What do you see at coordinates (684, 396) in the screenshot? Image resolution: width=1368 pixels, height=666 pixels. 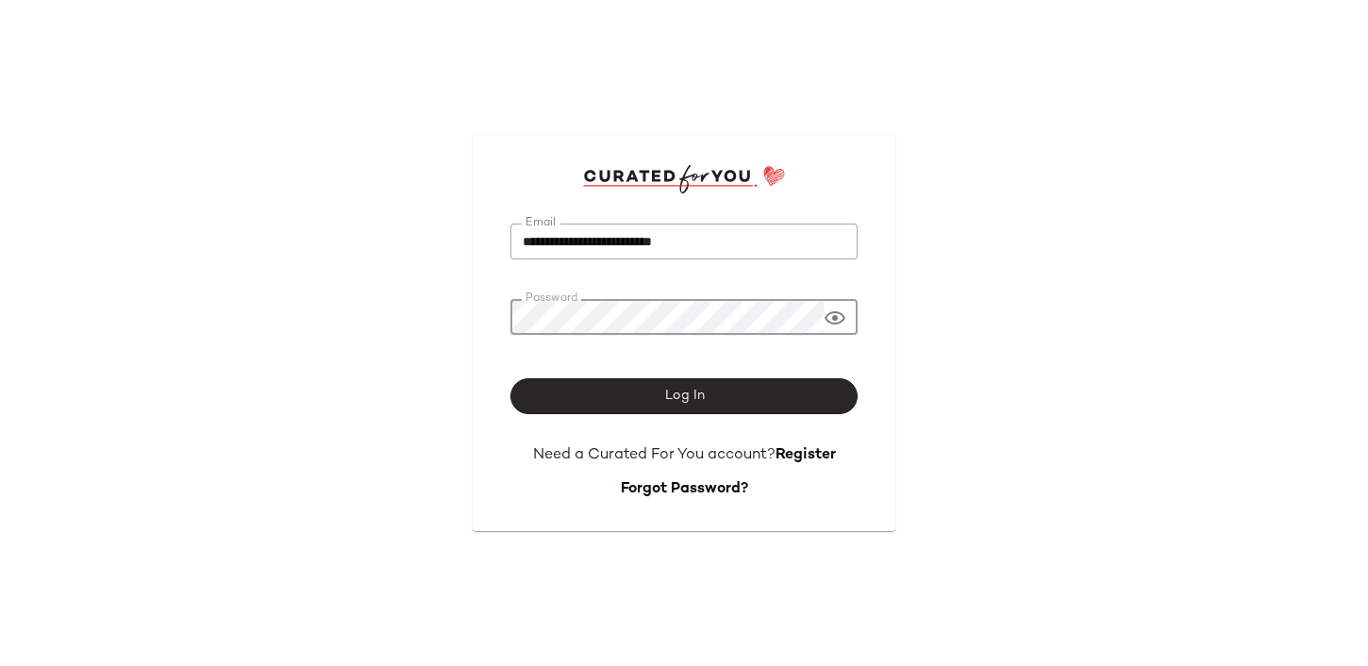 I see `button: Log In` at bounding box center [684, 396].